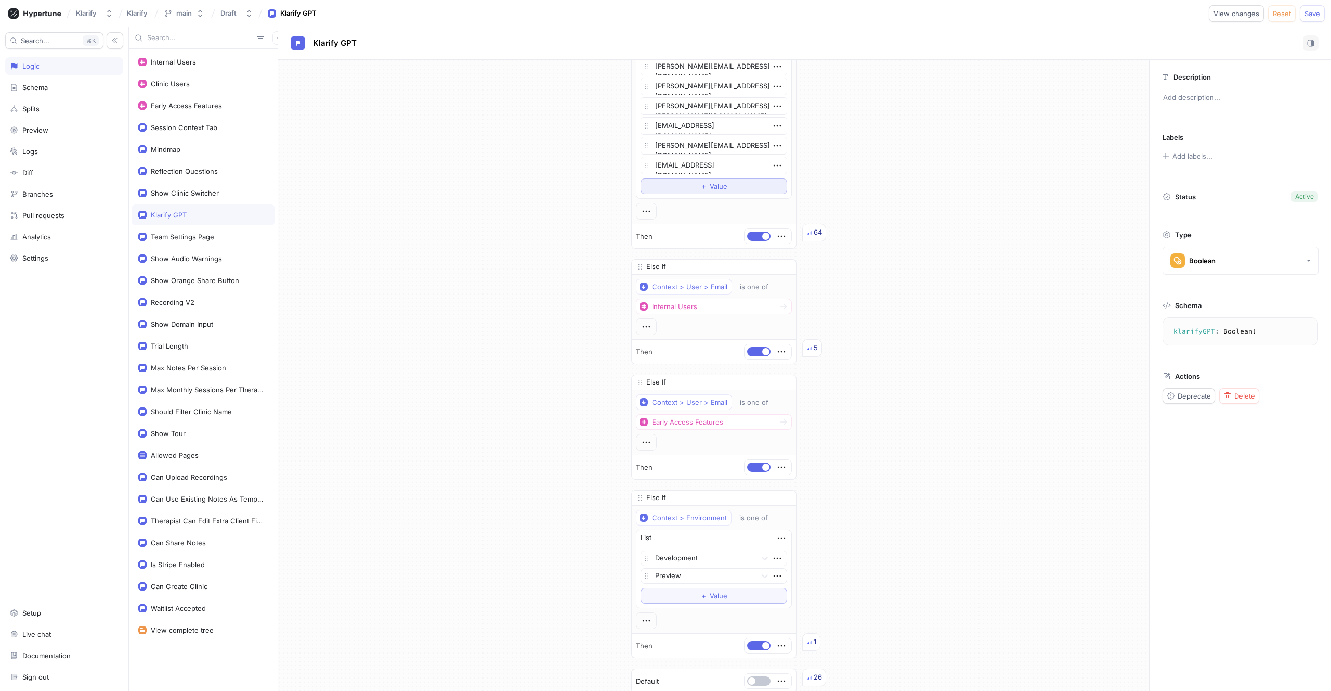 The image size is (1331, 691). What do you see at coordinates (37, 194) in the screenshot?
I see `div: Branches` at bounding box center [37, 194].